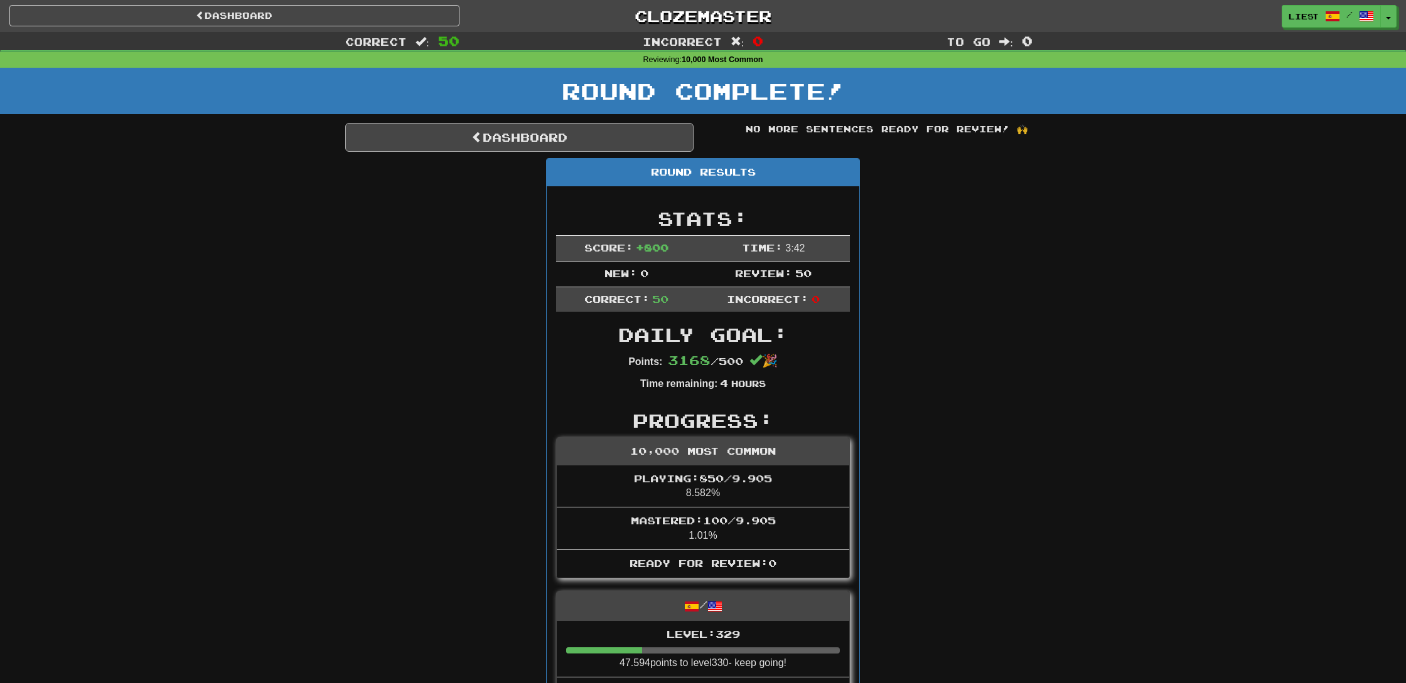  What do you see at coordinates (617, 299) in the screenshot?
I see `span: Correct:` at bounding box center [617, 299].